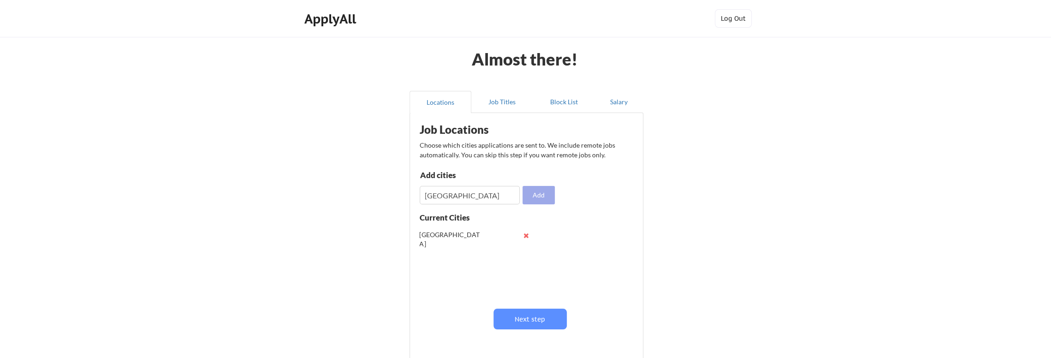 The image size is (1051, 358). I want to click on button: Next step, so click(530, 319).